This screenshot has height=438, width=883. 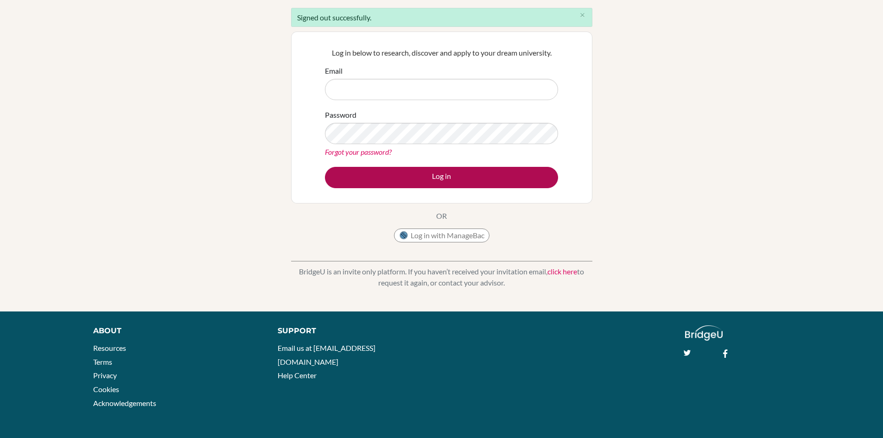 I want to click on button: Close, so click(x=583, y=15).